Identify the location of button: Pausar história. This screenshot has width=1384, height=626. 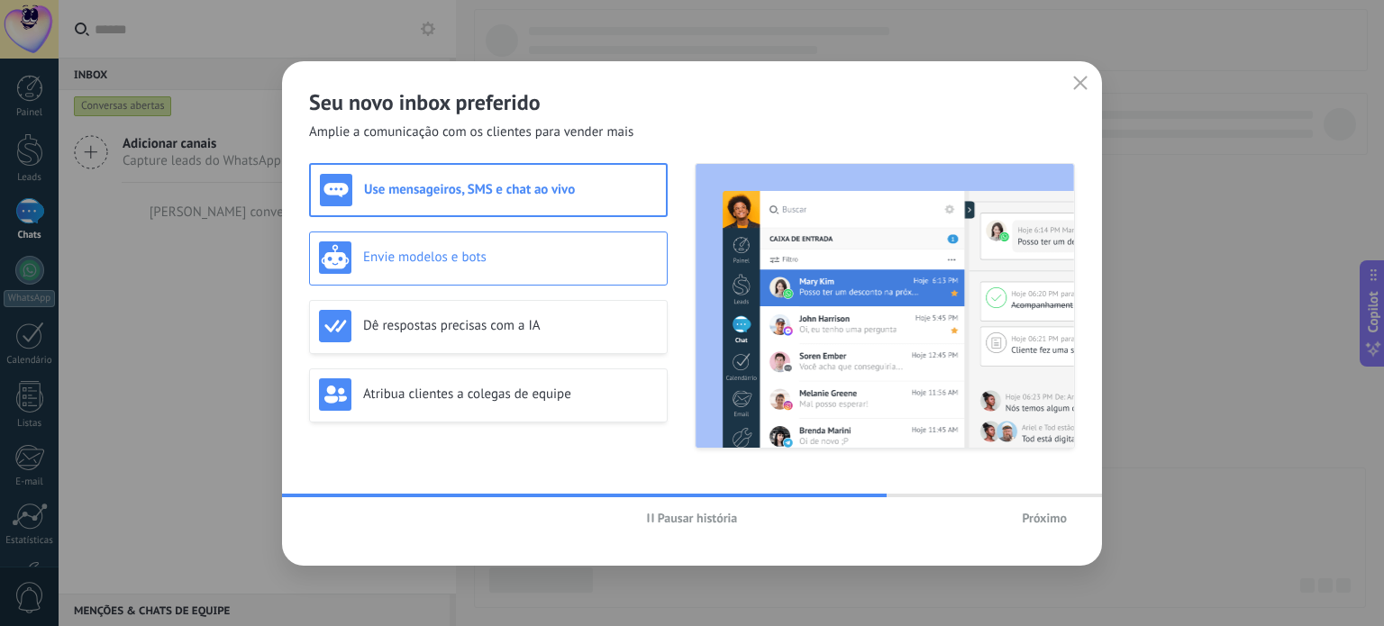
(692, 518).